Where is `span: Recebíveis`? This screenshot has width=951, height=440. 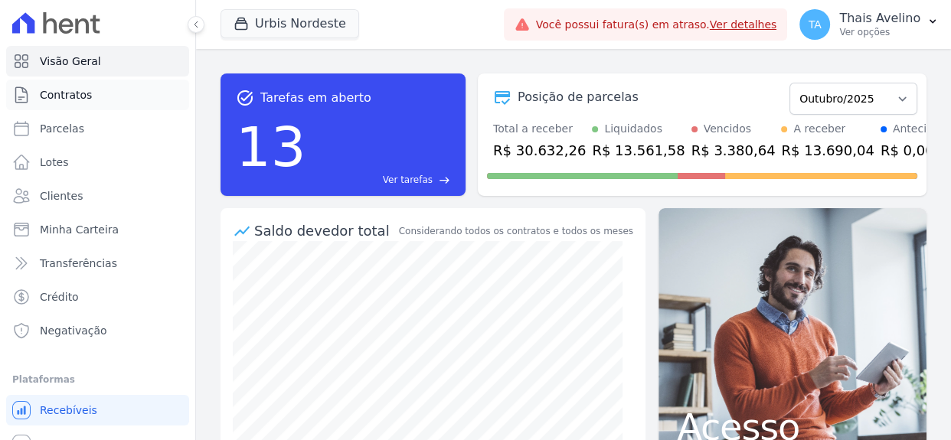
span: Recebíveis is located at coordinates (68, 411).